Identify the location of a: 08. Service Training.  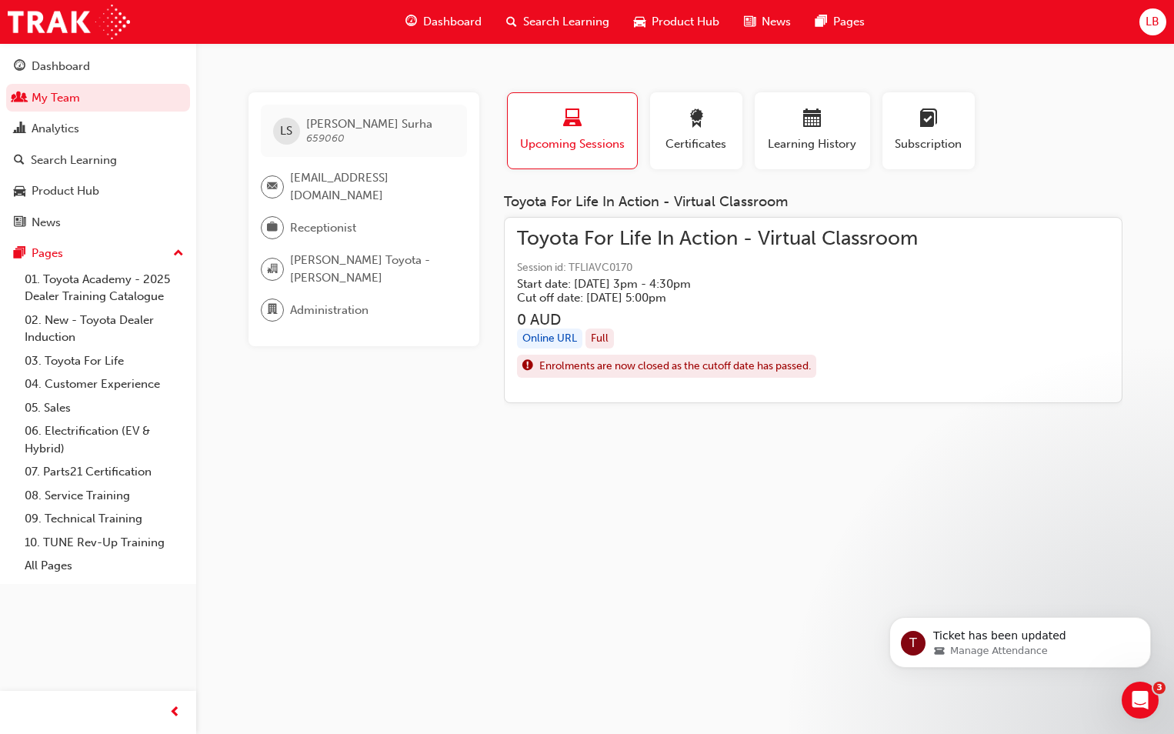
(104, 496).